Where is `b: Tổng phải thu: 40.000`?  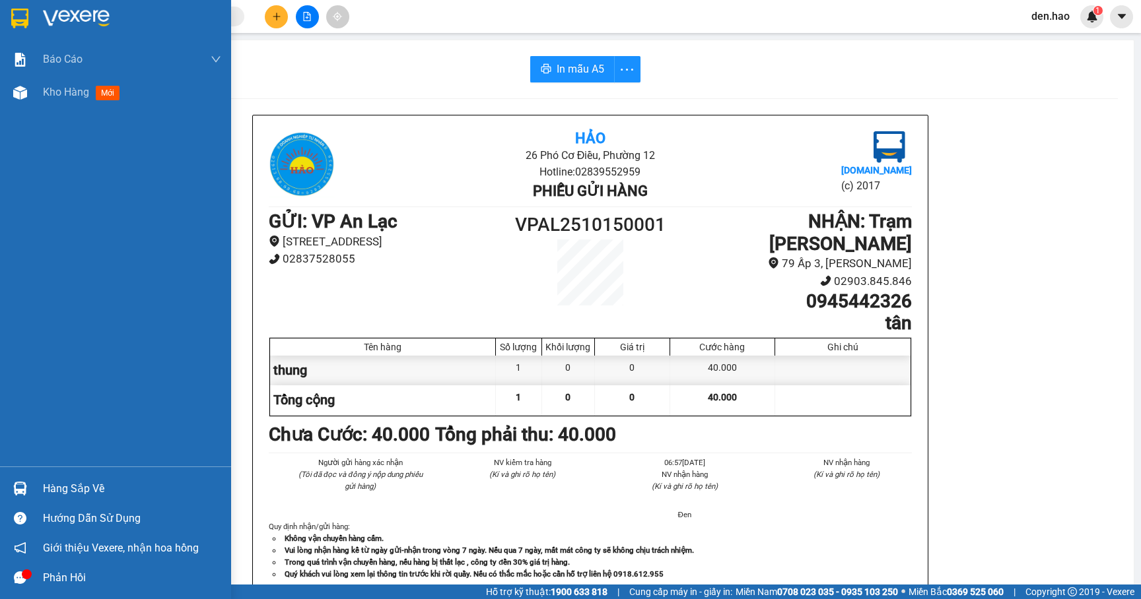 b: Tổng phải thu: 40.000 is located at coordinates (526, 434).